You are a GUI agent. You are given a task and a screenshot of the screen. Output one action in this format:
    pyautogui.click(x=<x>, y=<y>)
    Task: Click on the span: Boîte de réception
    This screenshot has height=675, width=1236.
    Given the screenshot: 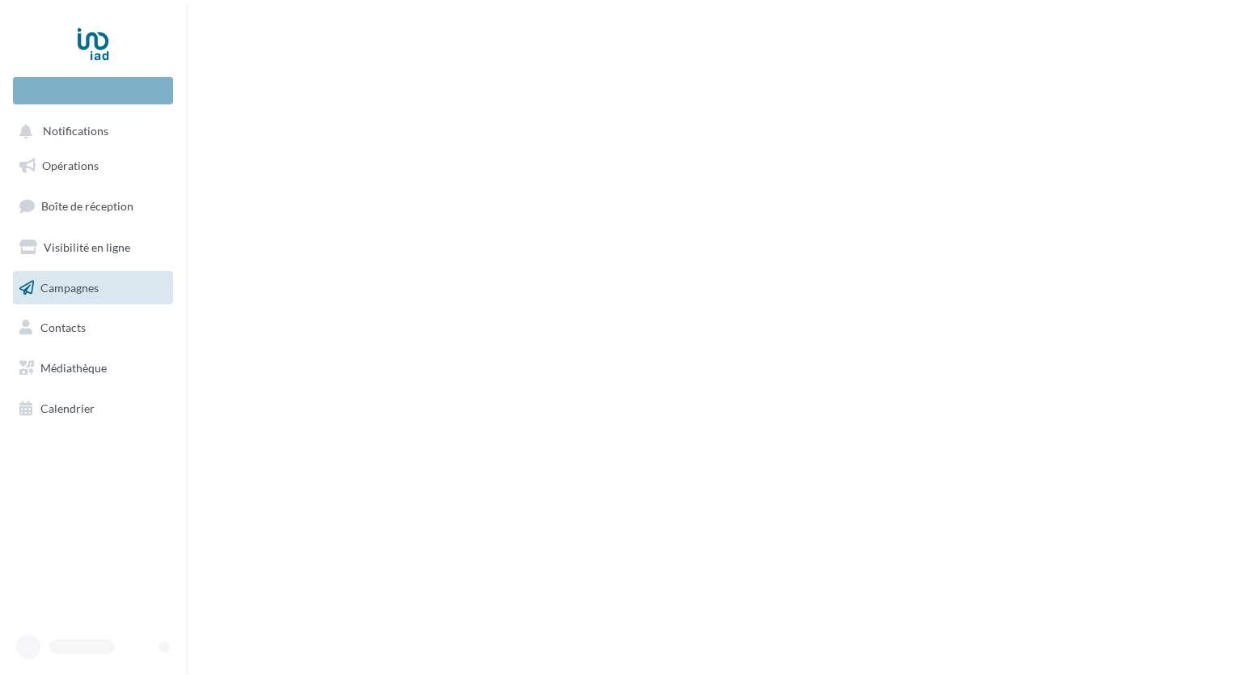 What is the action you would take?
    pyautogui.click(x=87, y=205)
    